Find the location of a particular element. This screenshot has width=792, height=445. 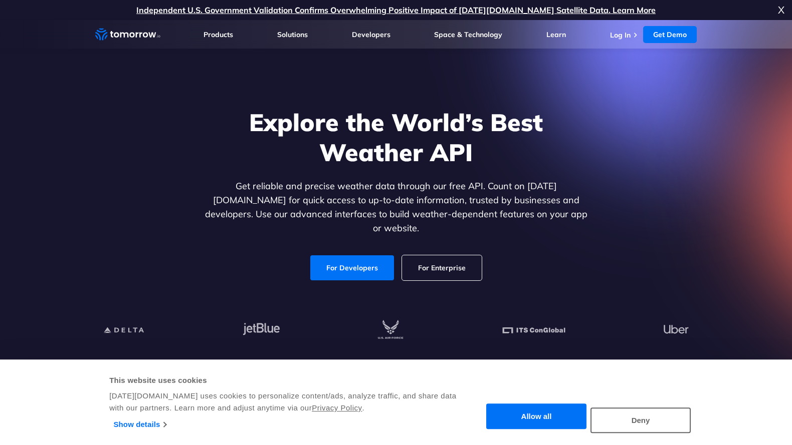

div: This website uses cookies is located at coordinates (283, 381).